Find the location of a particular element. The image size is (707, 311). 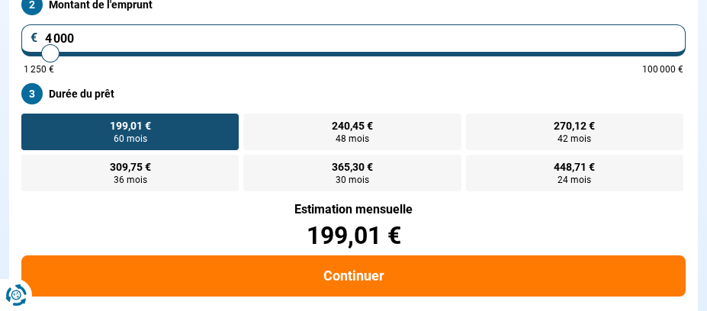

div: 199,01 € is located at coordinates (353, 236).